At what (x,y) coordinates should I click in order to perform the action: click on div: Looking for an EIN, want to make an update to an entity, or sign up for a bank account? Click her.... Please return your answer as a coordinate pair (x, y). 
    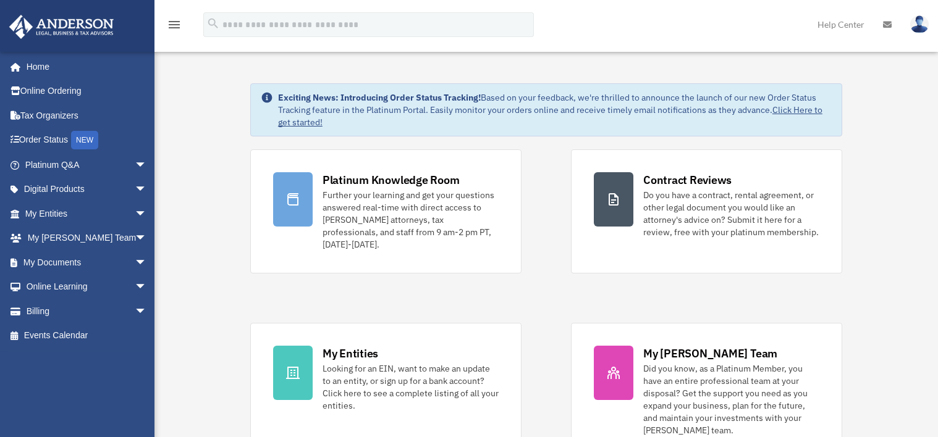
    Looking at the image, I should click on (410, 387).